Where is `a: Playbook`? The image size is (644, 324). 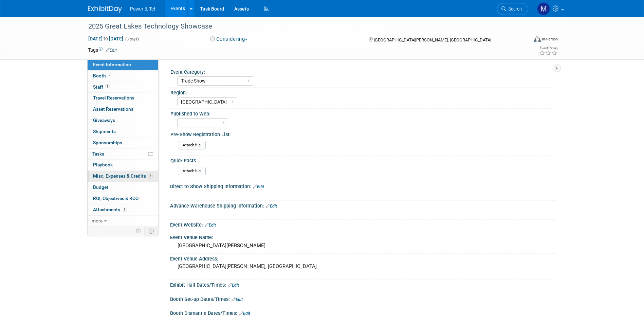
a: Playbook is located at coordinates (123, 165).